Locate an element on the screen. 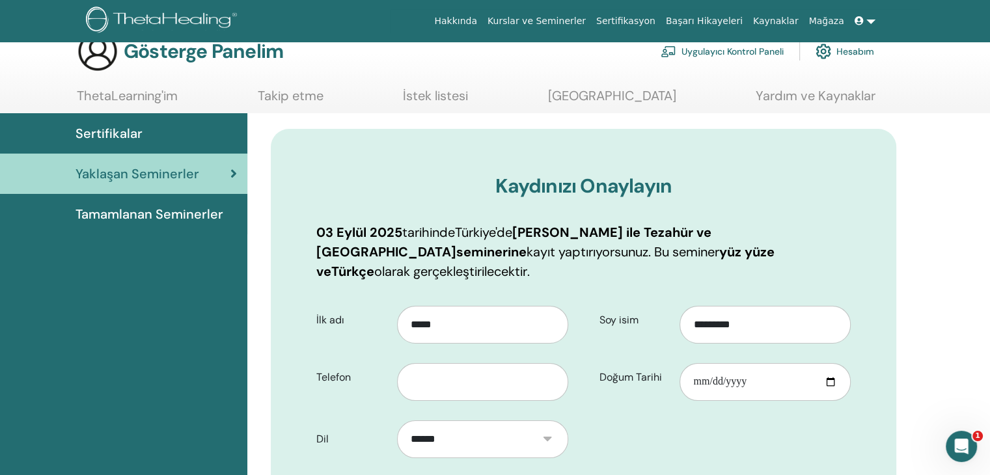 The height and width of the screenshot is (475, 990). img: cog.svg is located at coordinates (823, 51).